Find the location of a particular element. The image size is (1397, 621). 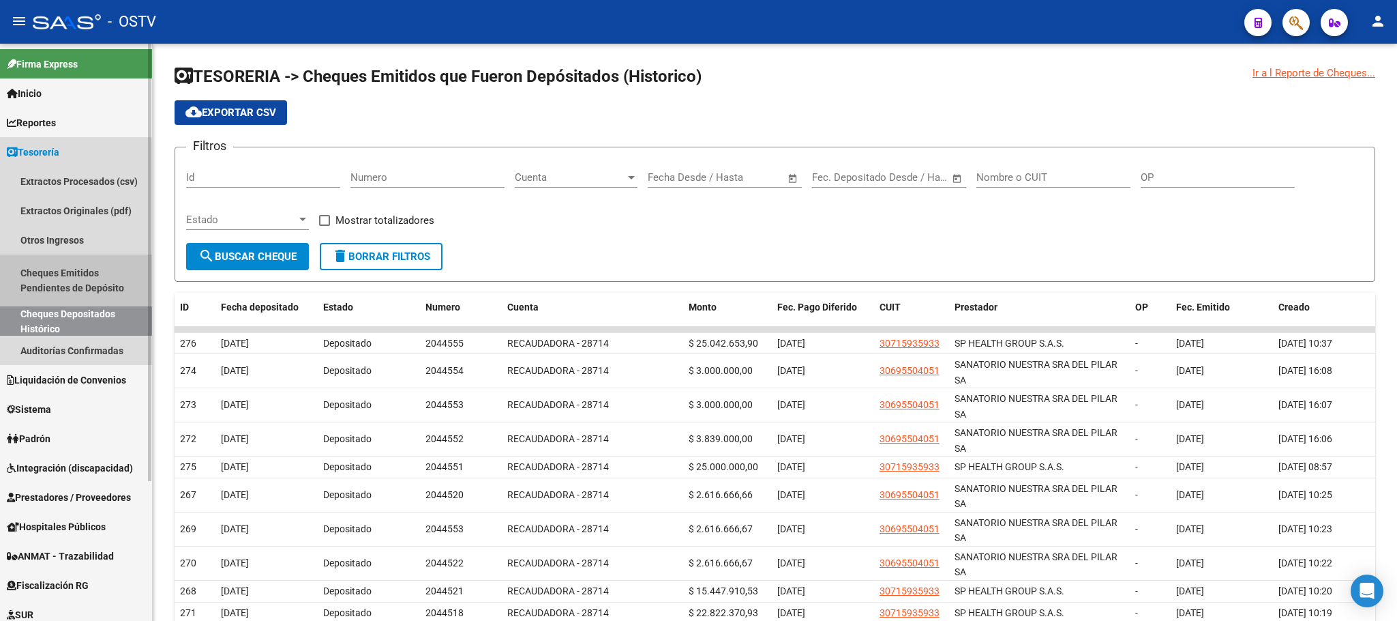

span: 2044552 is located at coordinates (445, 438).